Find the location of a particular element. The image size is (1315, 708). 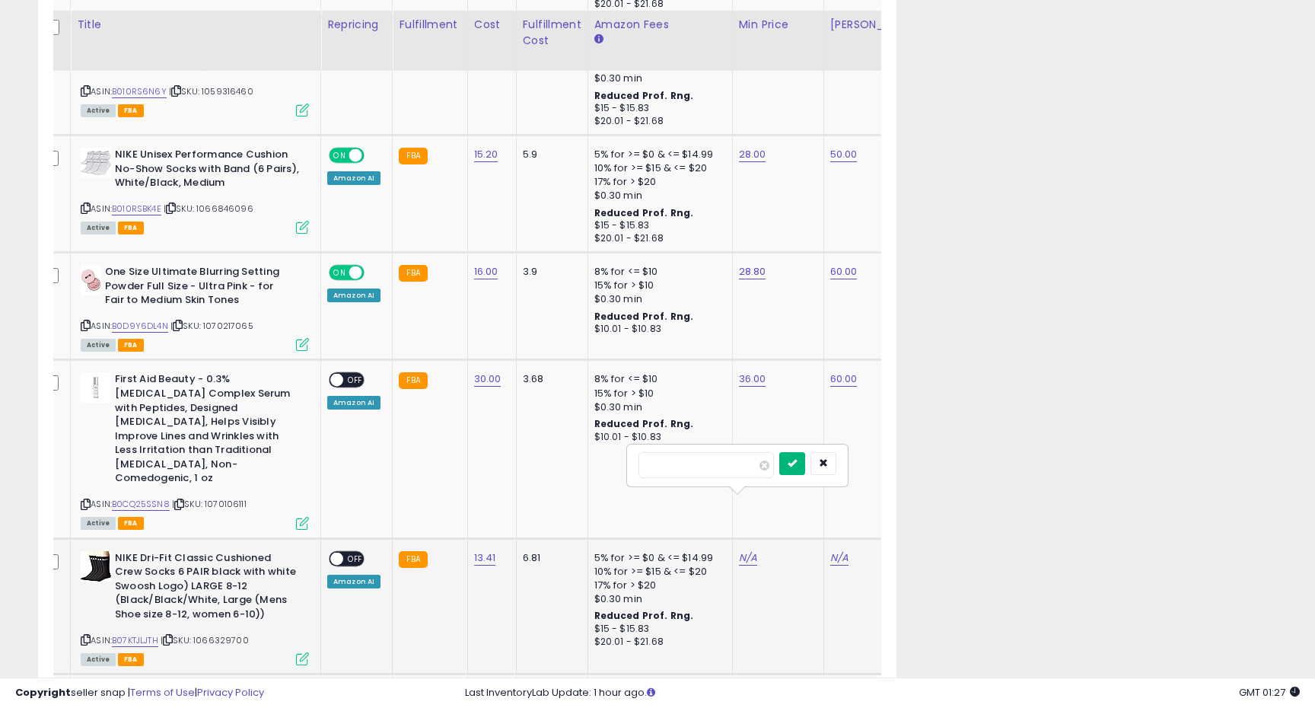

span: | SKU: 1066846096 is located at coordinates (208, 208).